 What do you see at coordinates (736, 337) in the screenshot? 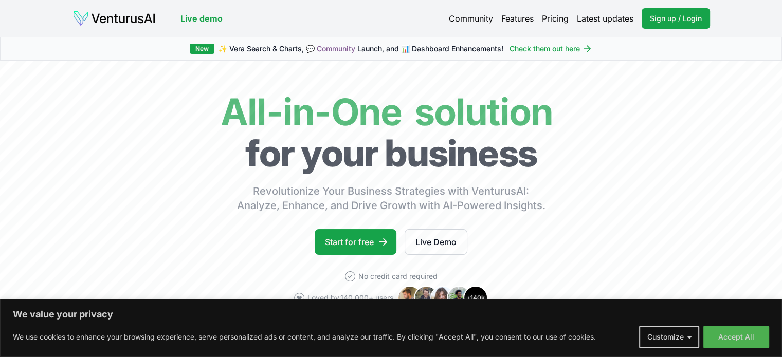
I see `button: Accept All` at bounding box center [736, 337].